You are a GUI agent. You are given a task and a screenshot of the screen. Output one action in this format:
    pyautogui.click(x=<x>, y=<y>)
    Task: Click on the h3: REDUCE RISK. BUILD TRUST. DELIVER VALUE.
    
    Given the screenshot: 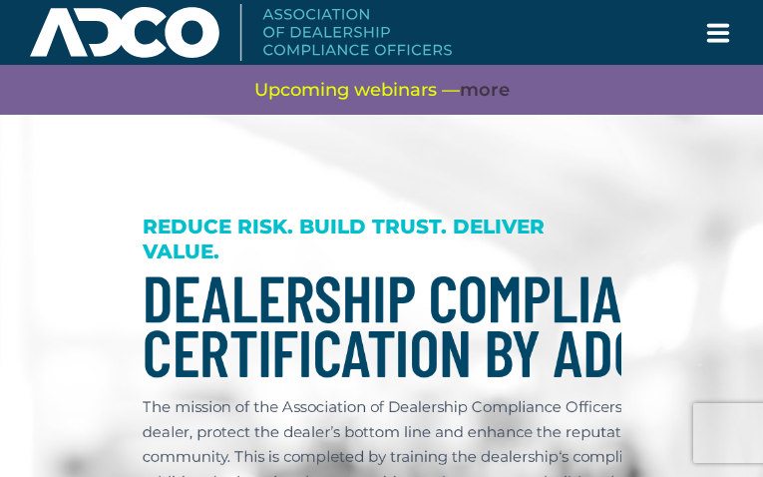 What is the action you would take?
    pyautogui.click(x=382, y=239)
    